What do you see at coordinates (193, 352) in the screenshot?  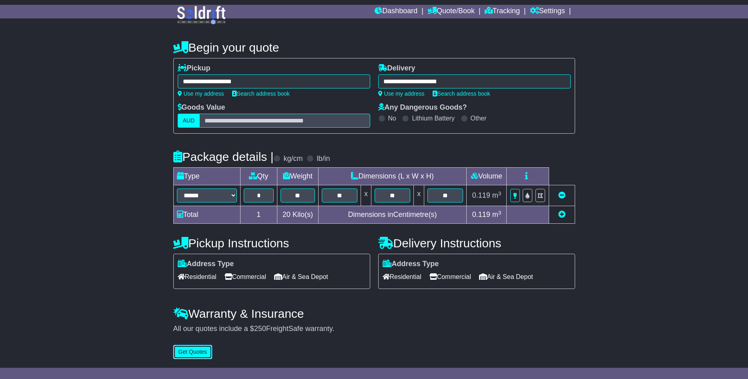 I see `button: Get Quotes` at bounding box center [193, 352].